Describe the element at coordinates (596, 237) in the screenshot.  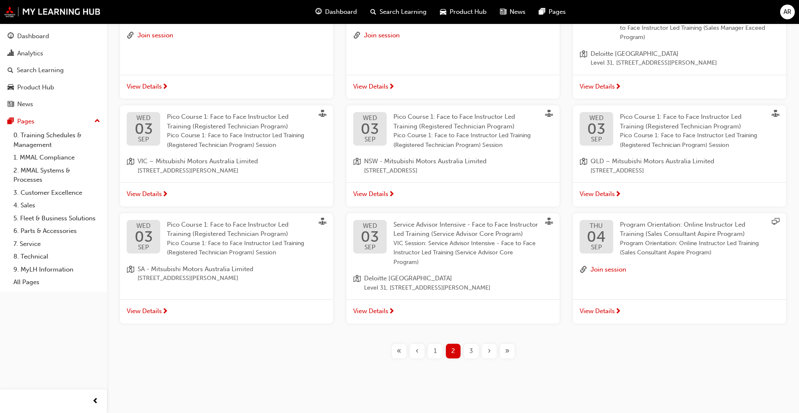
I see `span: 04` at that location.